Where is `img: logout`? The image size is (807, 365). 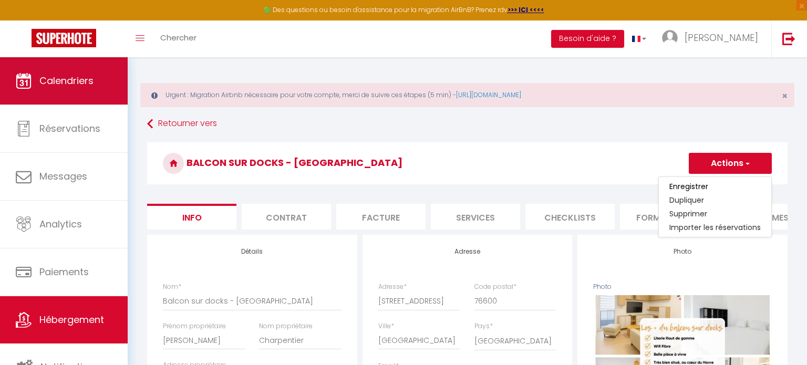
img: logout is located at coordinates (788, 38).